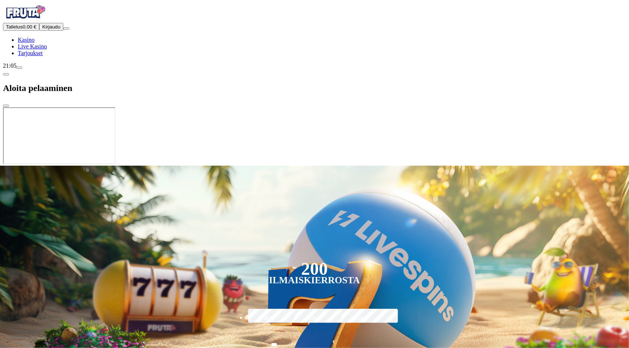 The image size is (629, 348). I want to click on span: Talletus, so click(14, 27).